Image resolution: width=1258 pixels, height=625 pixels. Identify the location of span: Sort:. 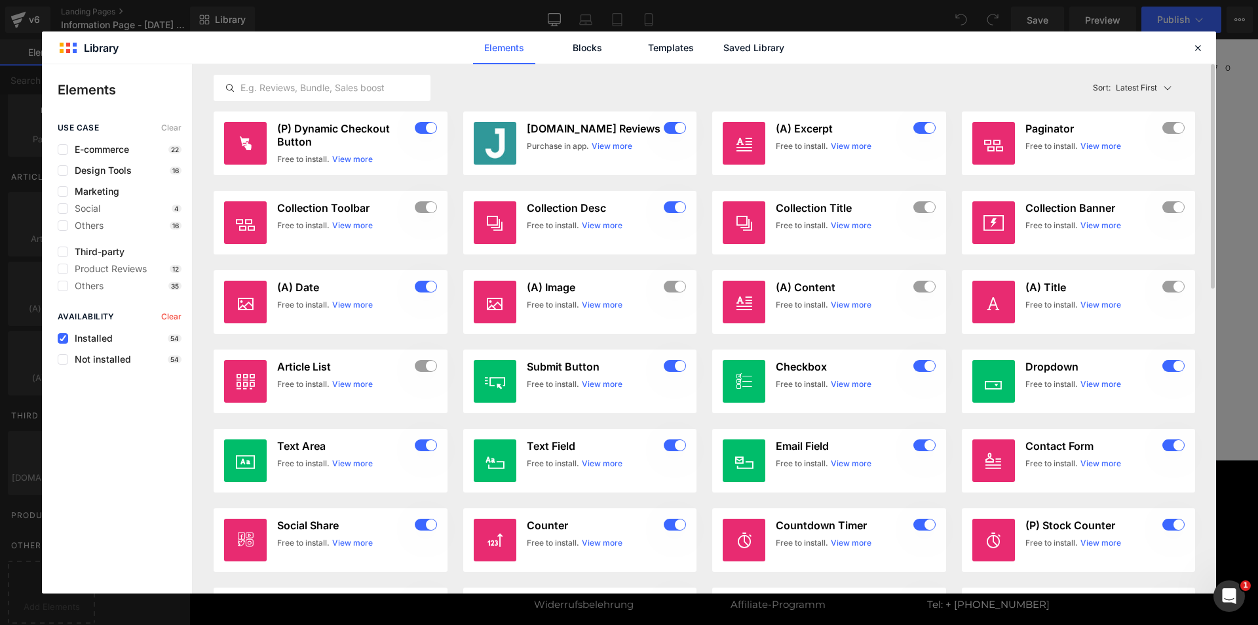
(1102, 88).